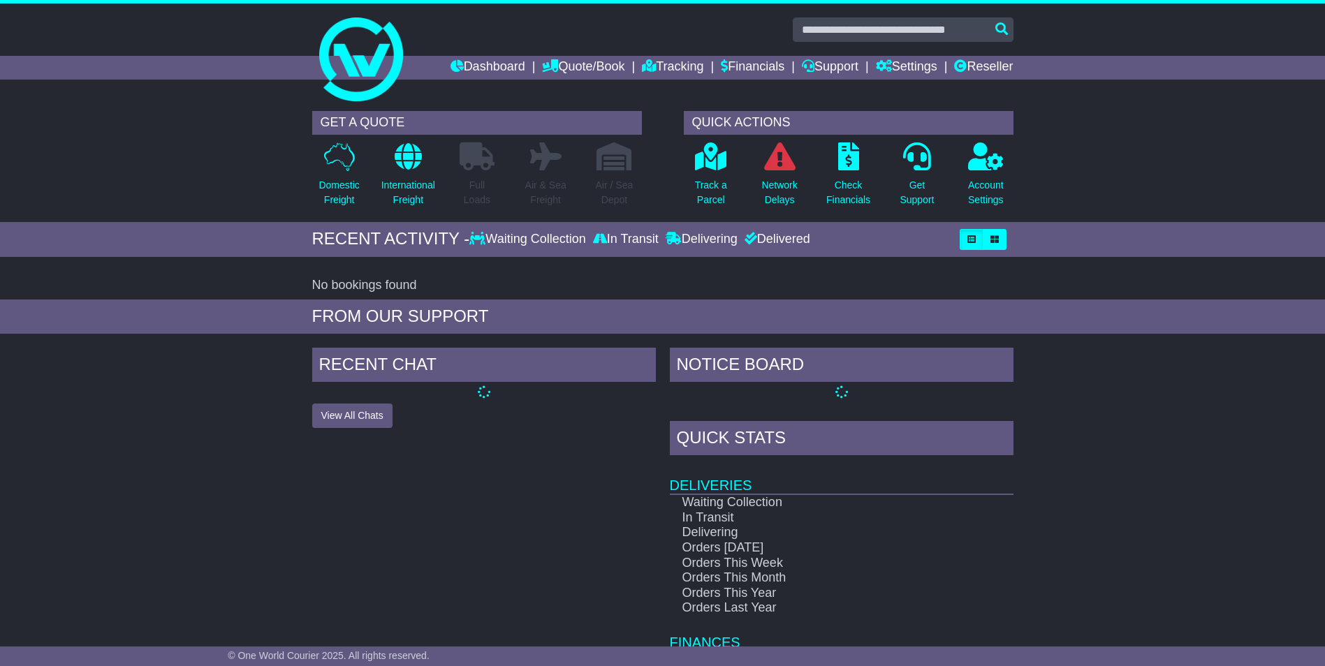 The width and height of the screenshot is (1325, 666). Describe the element at coordinates (328, 656) in the screenshot. I see `span: © One World Courier 2025. All rights reserved.` at that location.